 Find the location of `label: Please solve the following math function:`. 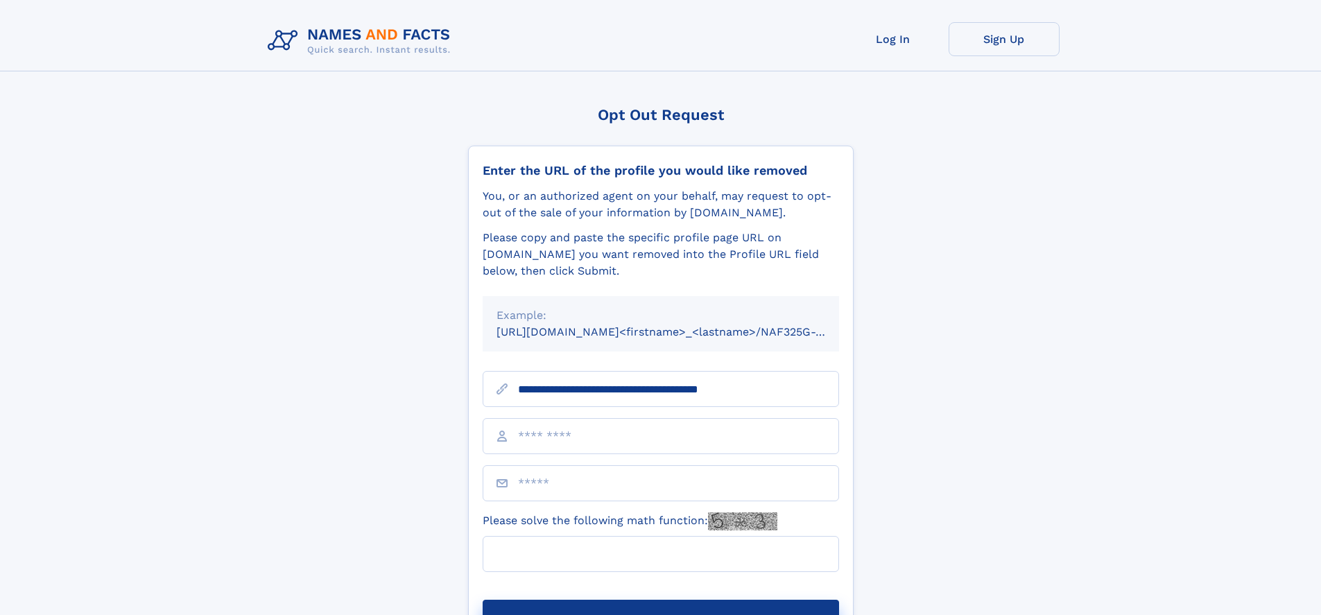

label: Please solve the following math function: is located at coordinates (629, 521).